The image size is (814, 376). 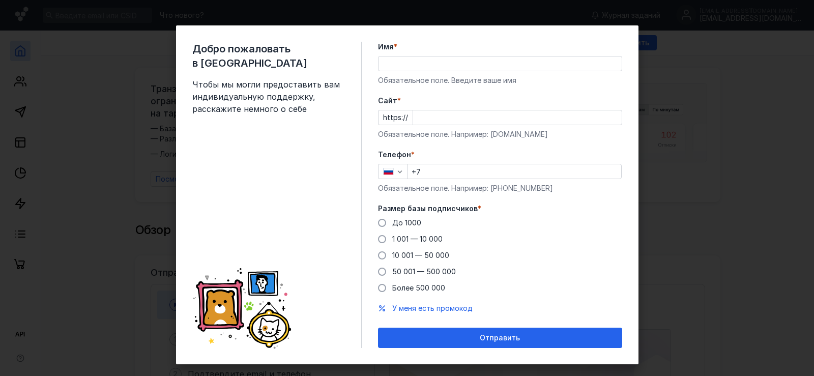 What do you see at coordinates (500, 338) in the screenshot?
I see `button: Отправить` at bounding box center [500, 338].